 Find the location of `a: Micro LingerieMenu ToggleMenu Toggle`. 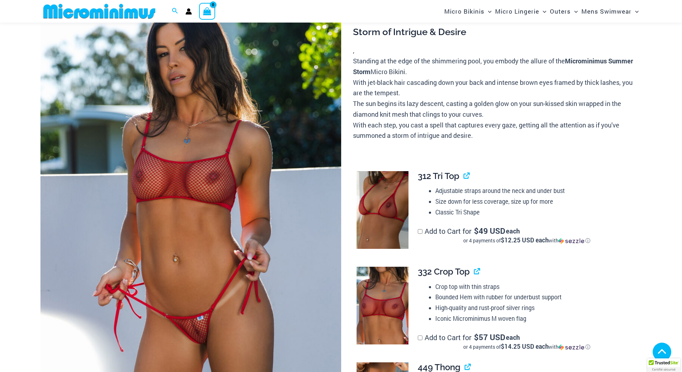

a: Micro LingerieMenu ToggleMenu Toggle is located at coordinates (521, 11).